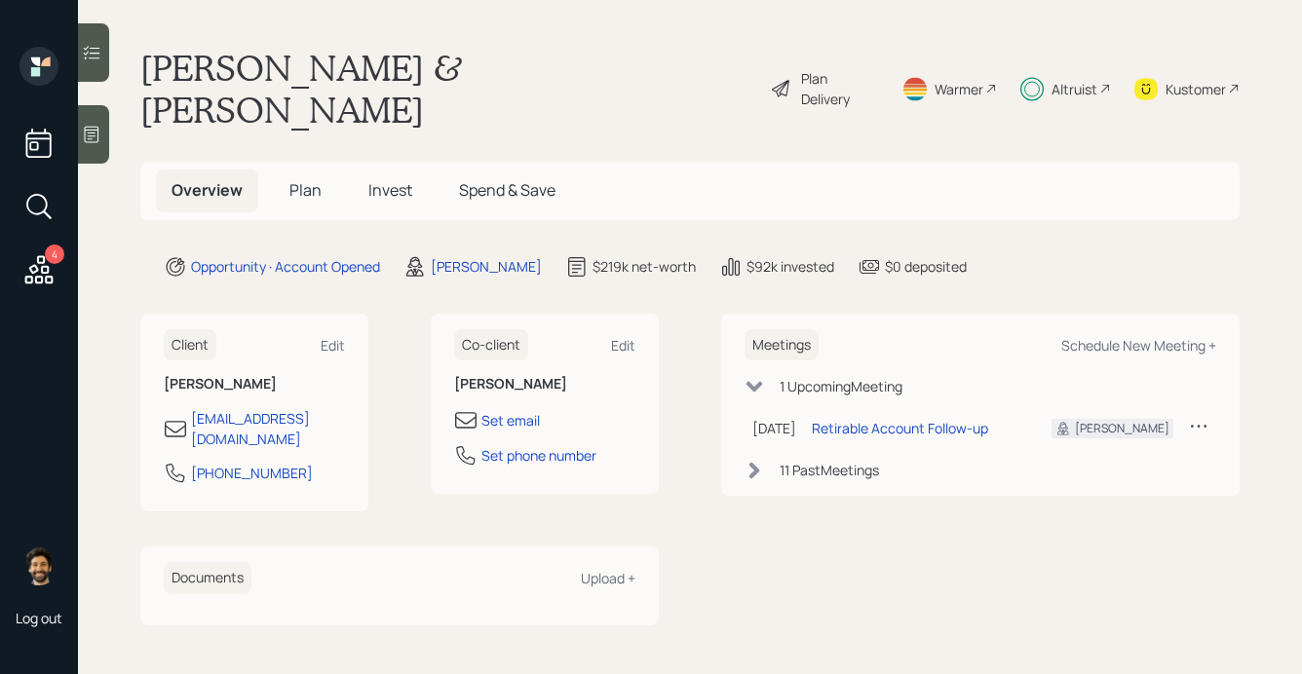 The width and height of the screenshot is (1302, 674). Describe the element at coordinates (841, 386) in the screenshot. I see `div: 1 Upcoming Meeting` at that location.